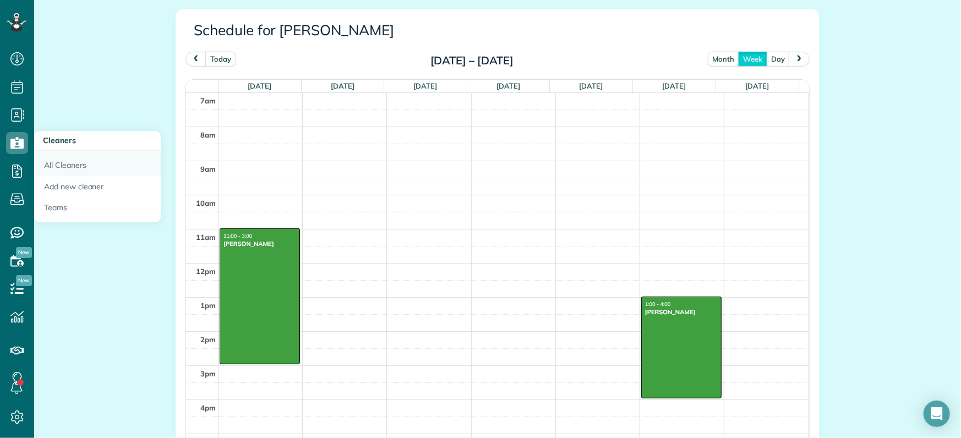  Describe the element at coordinates (206, 237) in the screenshot. I see `span: 11am` at that location.